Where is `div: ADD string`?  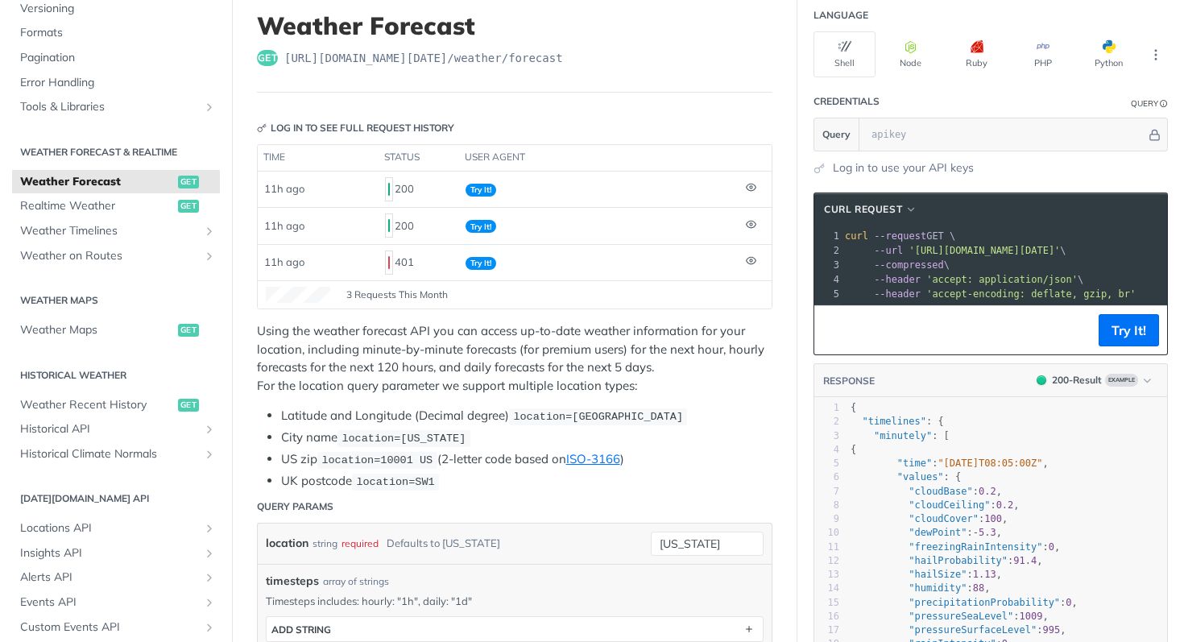
div: ADD string is located at coordinates (301, 629).